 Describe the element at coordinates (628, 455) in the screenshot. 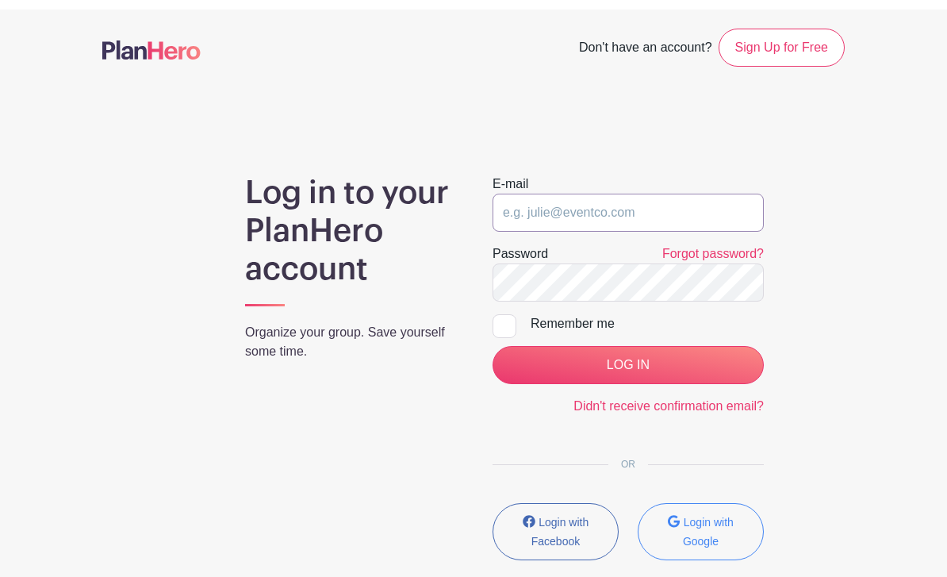

I see `span: OR` at that location.